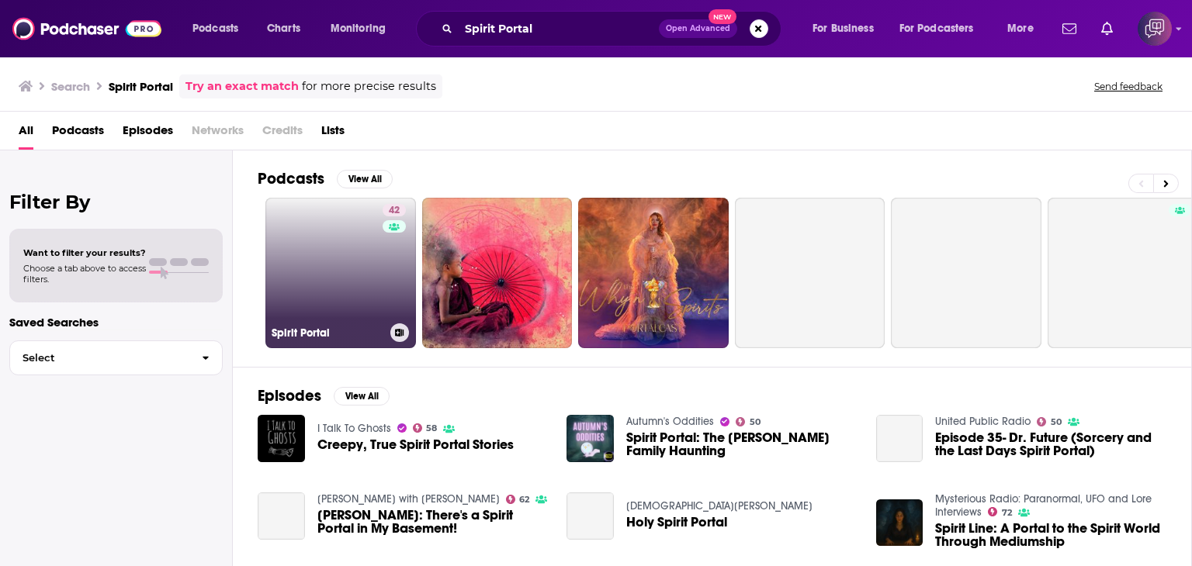  Describe the element at coordinates (87, 29) in the screenshot. I see `img: Podchaser - Follow, Share and Rate Podcasts` at that location.